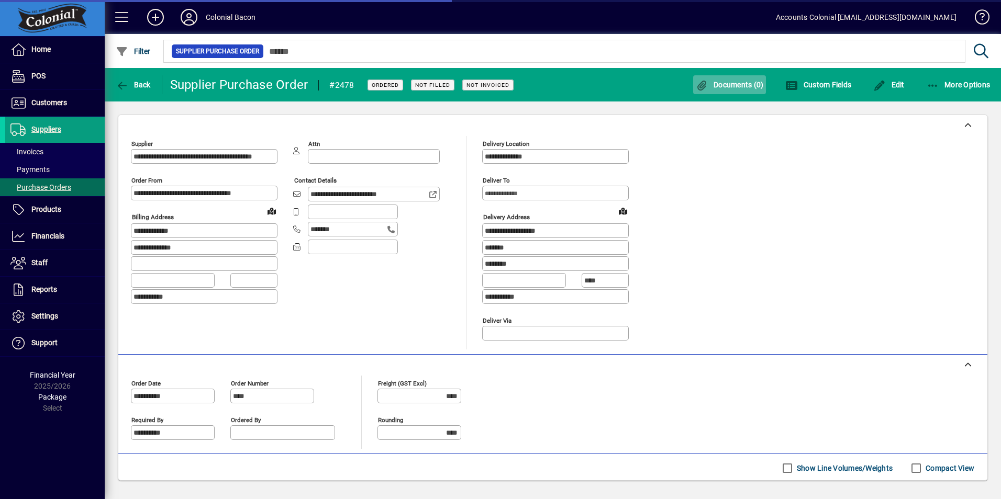 This screenshot has height=499, width=1001. What do you see at coordinates (730, 85) in the screenshot?
I see `button: Documents (0)` at bounding box center [730, 85].